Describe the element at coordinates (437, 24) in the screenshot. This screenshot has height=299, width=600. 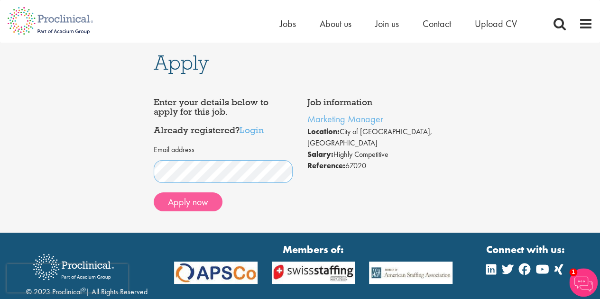
I see `span: Contact` at that location.